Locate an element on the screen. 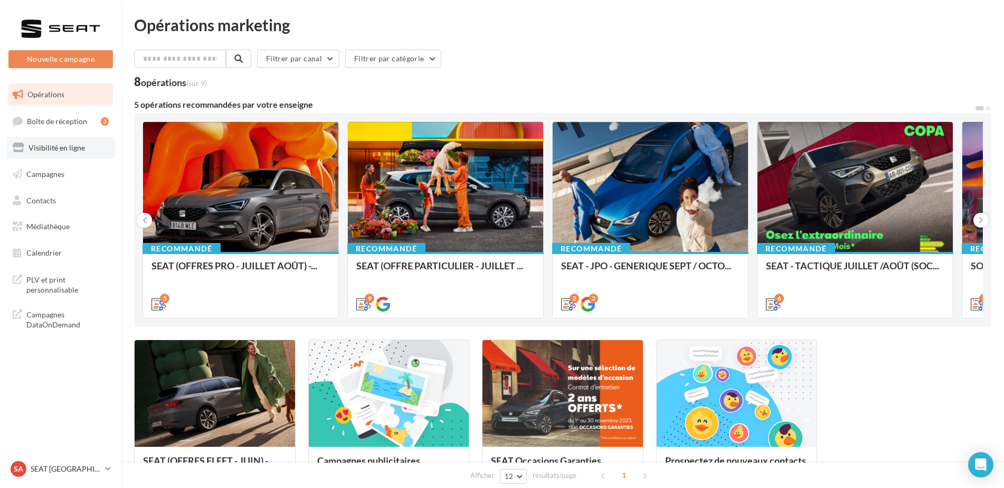 This screenshot has height=488, width=1004. span: Calendrier is located at coordinates (44, 252).